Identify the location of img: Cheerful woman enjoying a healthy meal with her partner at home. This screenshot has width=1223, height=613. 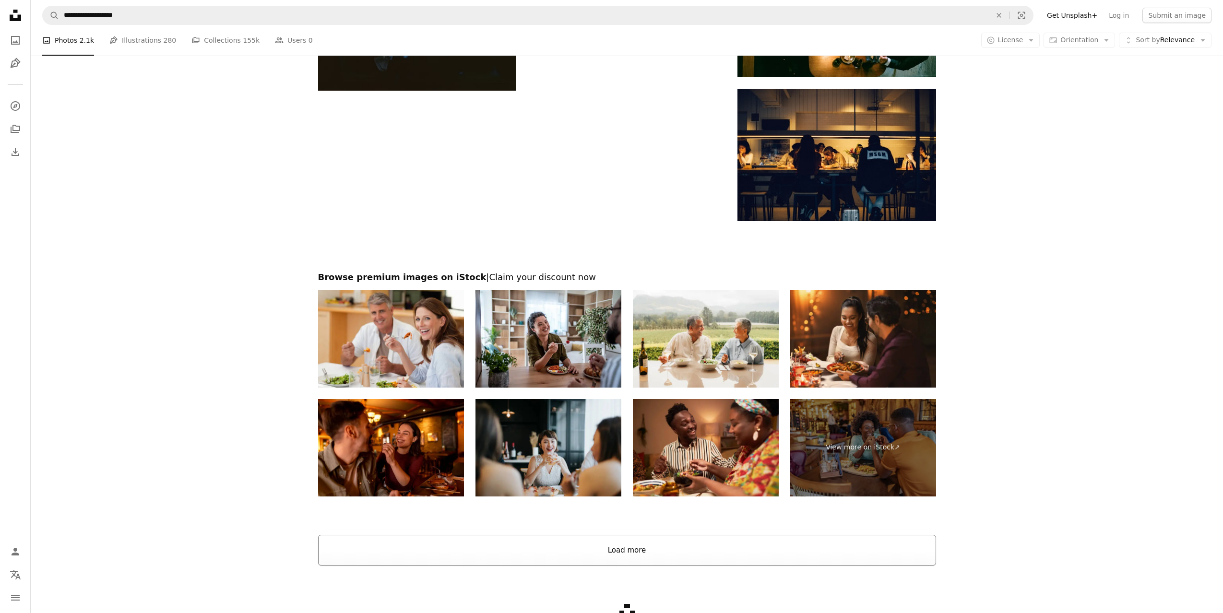
(548, 339).